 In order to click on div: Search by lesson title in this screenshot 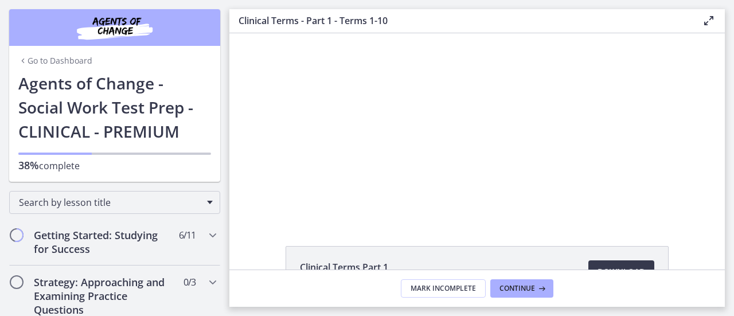, I will do `click(115, 203)`.